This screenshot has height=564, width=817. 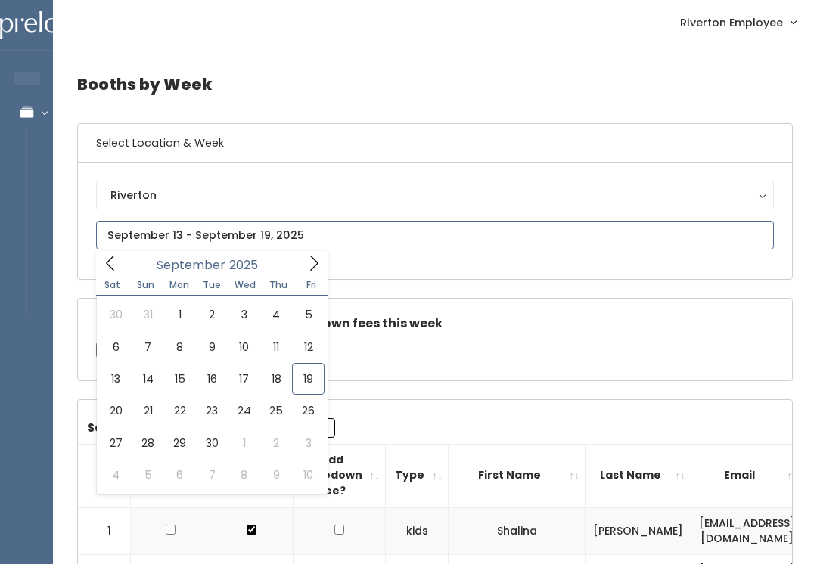 I want to click on span: September 26, 2025, so click(x=308, y=411).